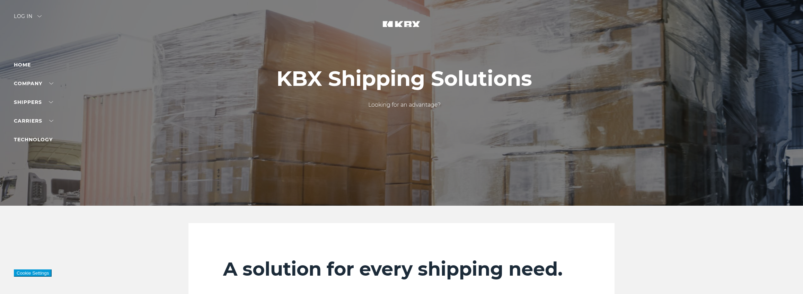  I want to click on div: Log in, so click(28, 19).